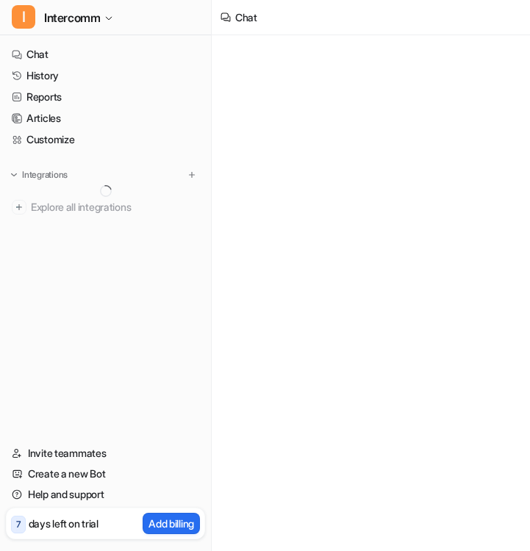 Image resolution: width=530 pixels, height=551 pixels. I want to click on a: Explore all integrations, so click(105, 207).